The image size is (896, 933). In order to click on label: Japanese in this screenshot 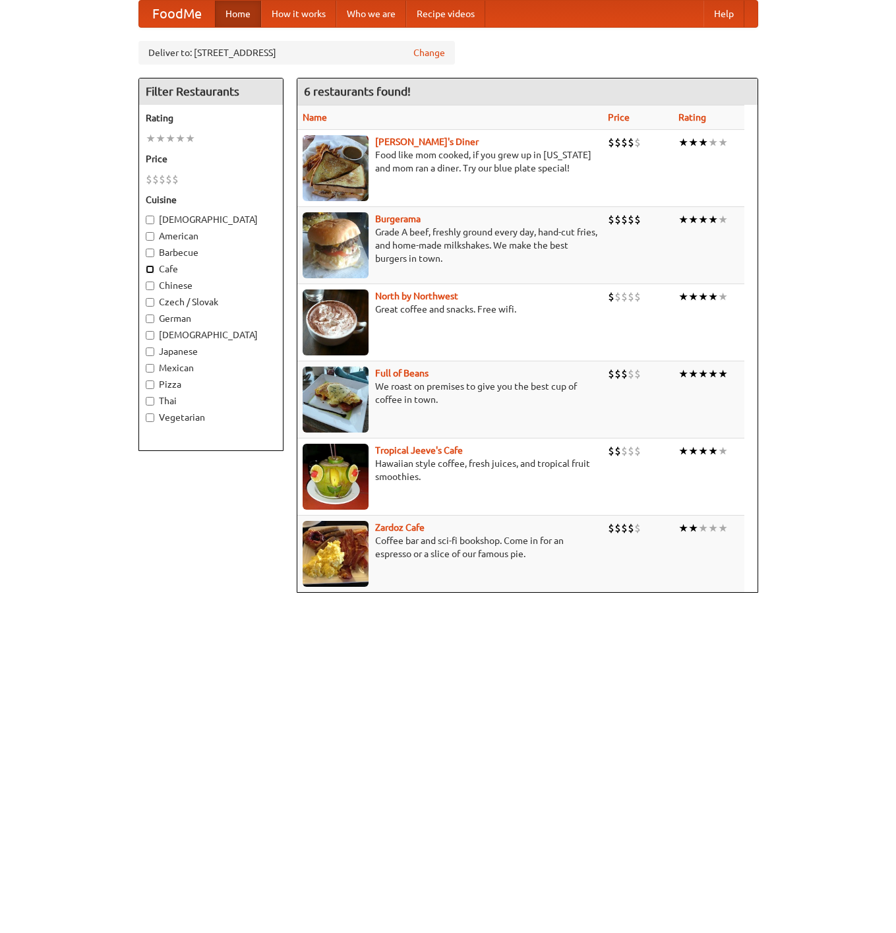, I will do `click(211, 351)`.